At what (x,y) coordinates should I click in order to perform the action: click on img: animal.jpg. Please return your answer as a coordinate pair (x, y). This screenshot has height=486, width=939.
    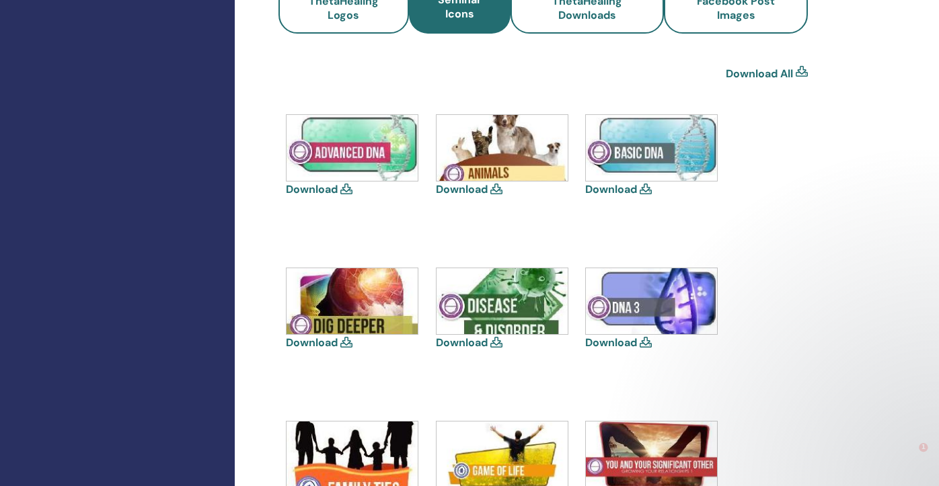
    Looking at the image, I should click on (502, 148).